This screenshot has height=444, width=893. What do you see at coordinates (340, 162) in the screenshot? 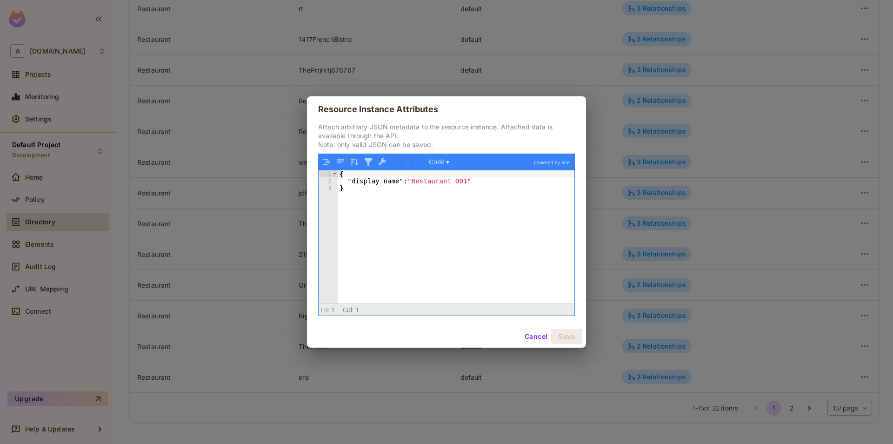
I see `button: Compact JSON data, remove all whitespaces (Ctrl+Shift+I)` at bounding box center [340, 162].